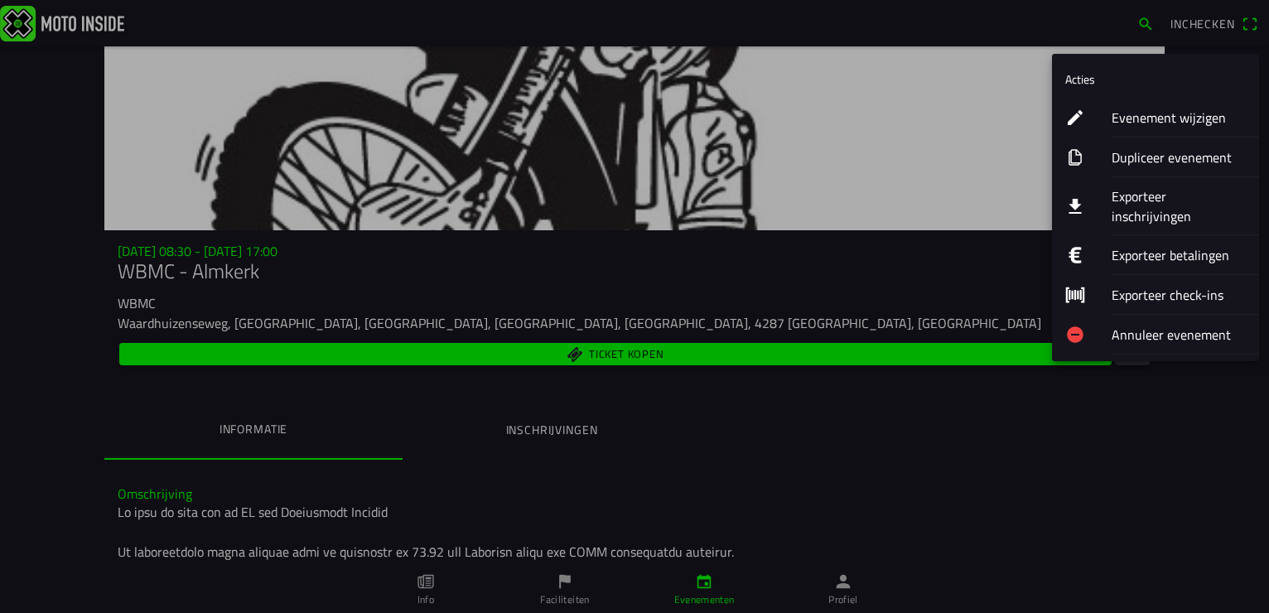 The image size is (1269, 613). Describe the element at coordinates (1075, 206) in the screenshot. I see `ion-icon: download` at that location.